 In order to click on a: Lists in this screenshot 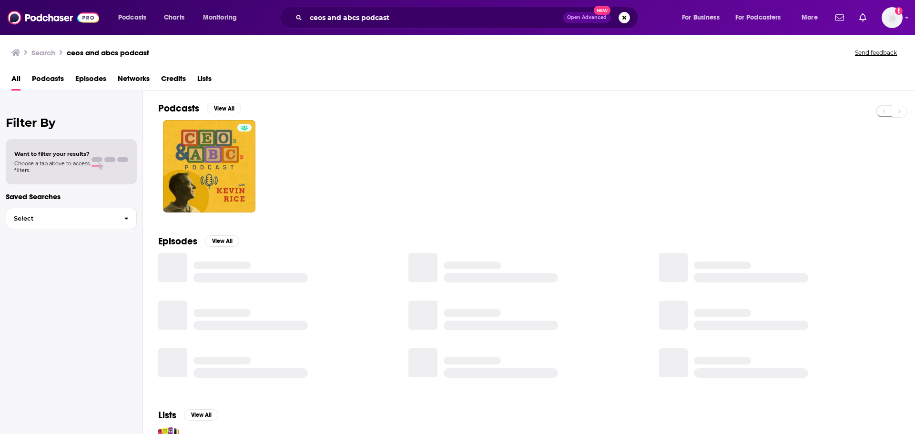, I will do `click(204, 81)`.